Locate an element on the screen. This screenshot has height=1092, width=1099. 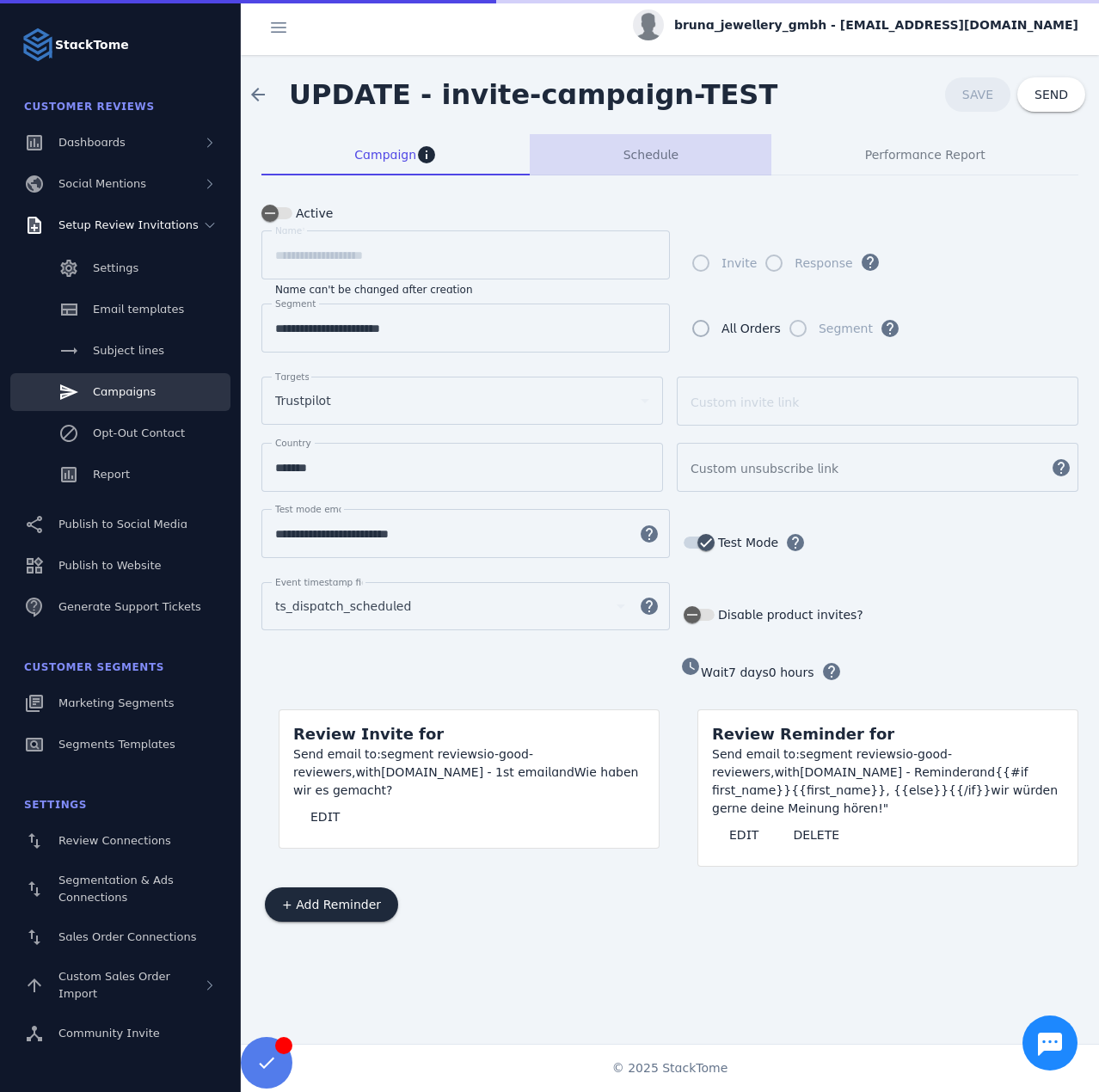
a: Publish to Website is located at coordinates (120, 566).